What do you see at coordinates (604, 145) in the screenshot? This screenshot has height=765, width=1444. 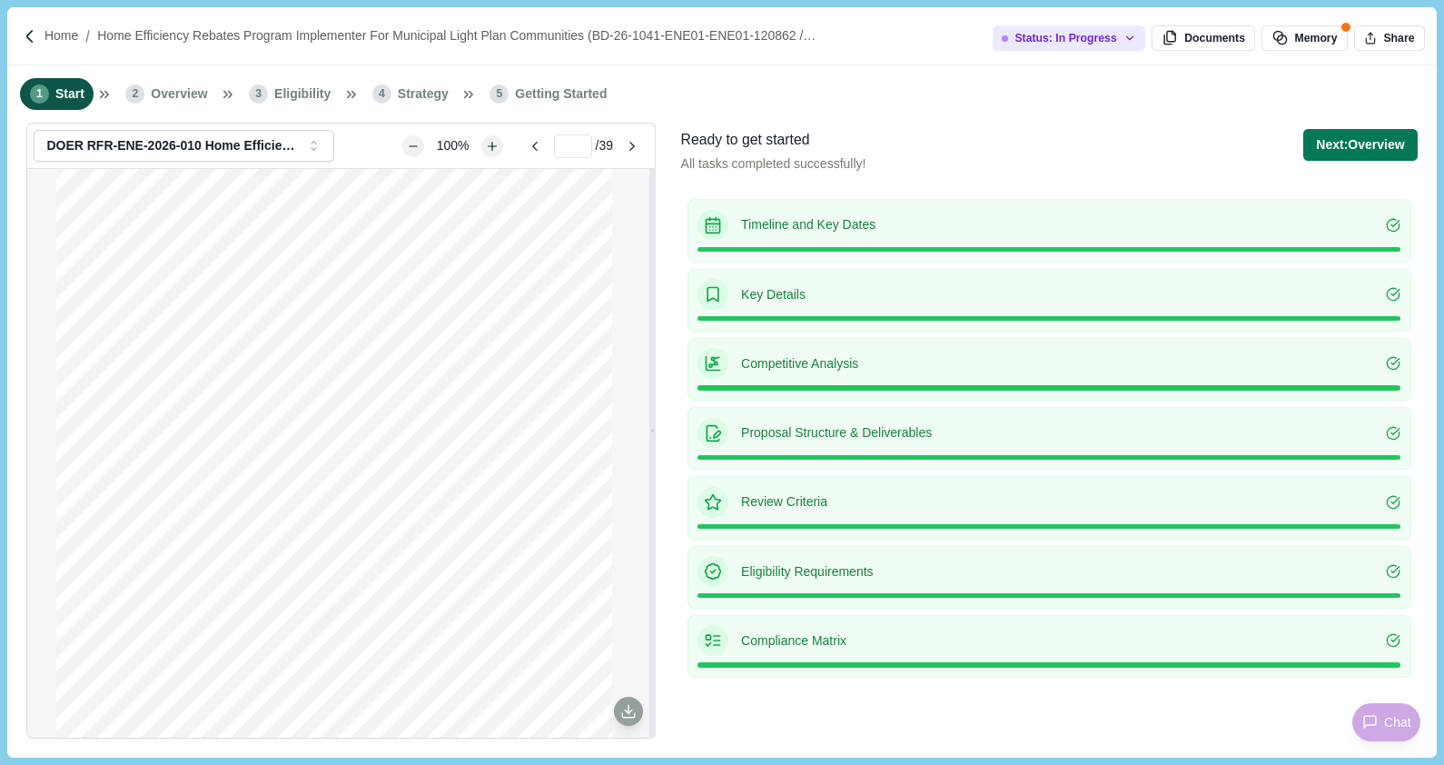 I see `span: / 39` at bounding box center [604, 145].